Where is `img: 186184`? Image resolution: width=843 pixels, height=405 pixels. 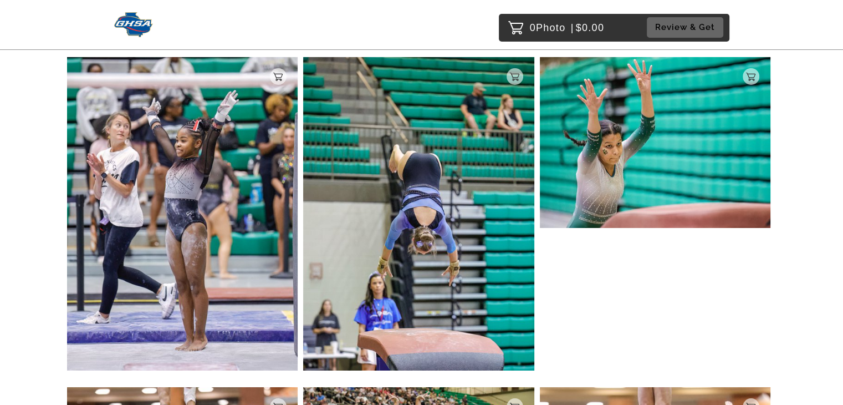
img: 186184 is located at coordinates (182, 213).